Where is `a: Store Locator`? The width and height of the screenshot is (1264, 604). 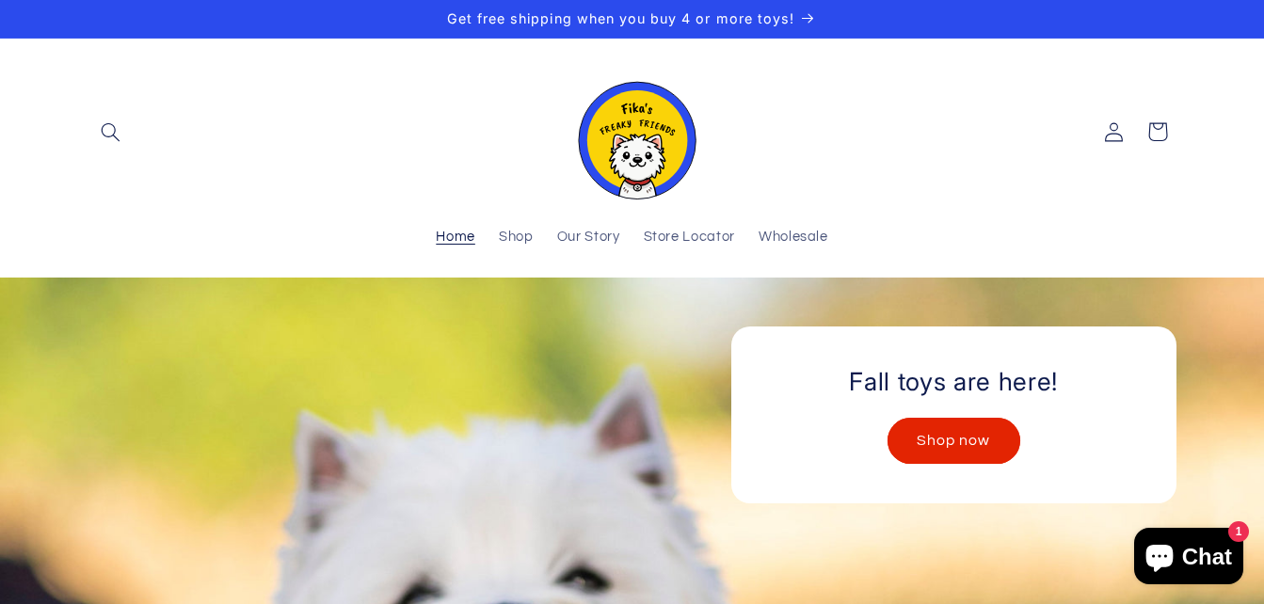
a: Store Locator is located at coordinates (689, 238).